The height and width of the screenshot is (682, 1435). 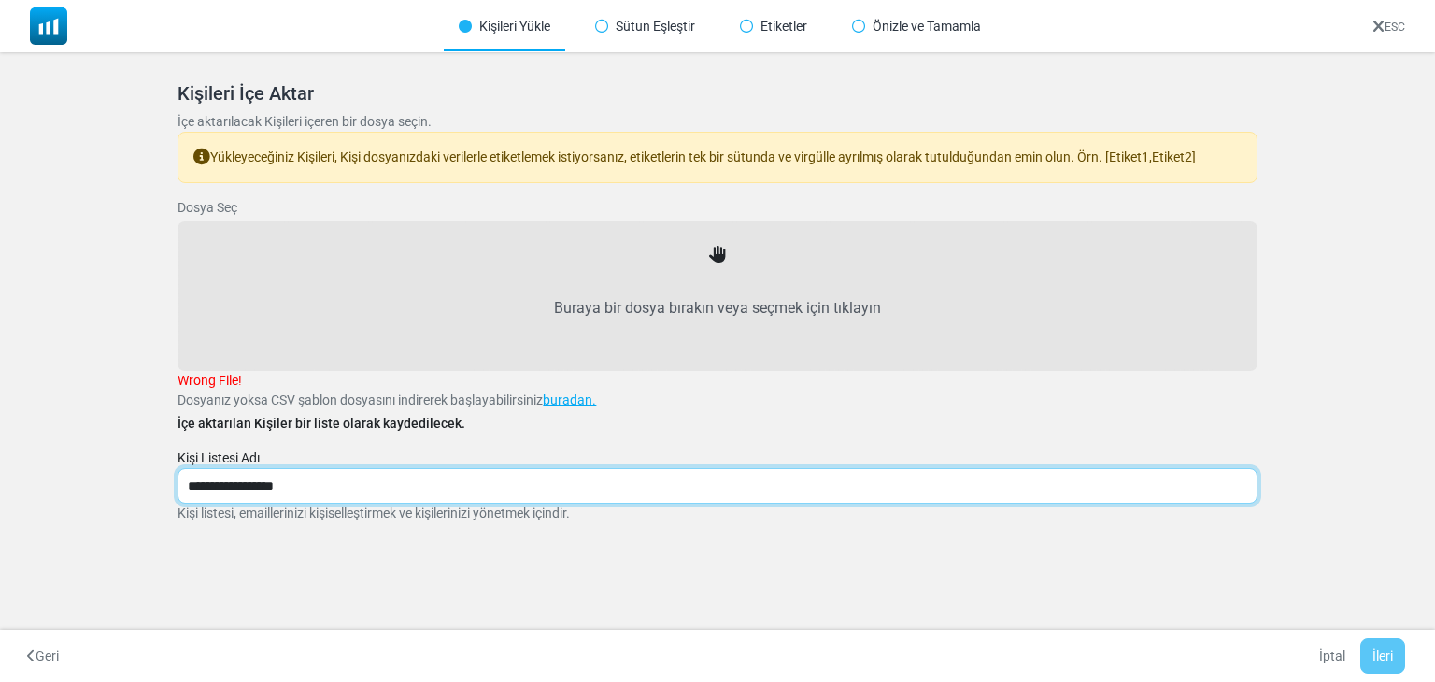 What do you see at coordinates (569, 400) in the screenshot?
I see `a: buradan.` at bounding box center [569, 400].